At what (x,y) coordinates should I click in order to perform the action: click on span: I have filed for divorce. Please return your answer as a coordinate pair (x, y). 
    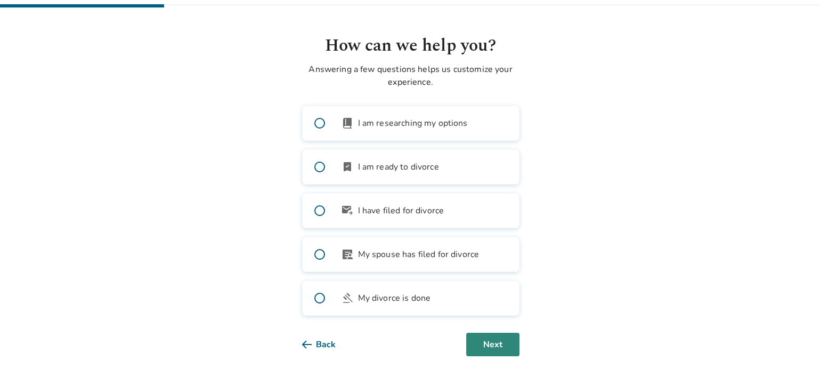
    Looking at the image, I should click on (401, 211).